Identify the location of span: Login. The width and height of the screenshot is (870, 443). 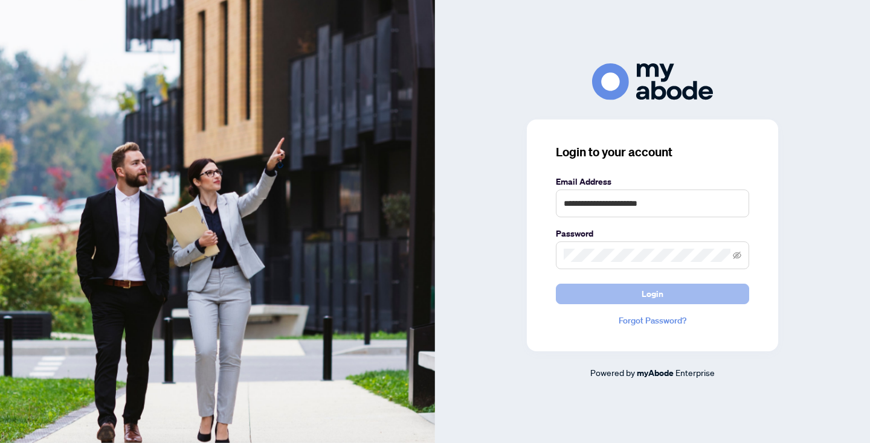
(653, 294).